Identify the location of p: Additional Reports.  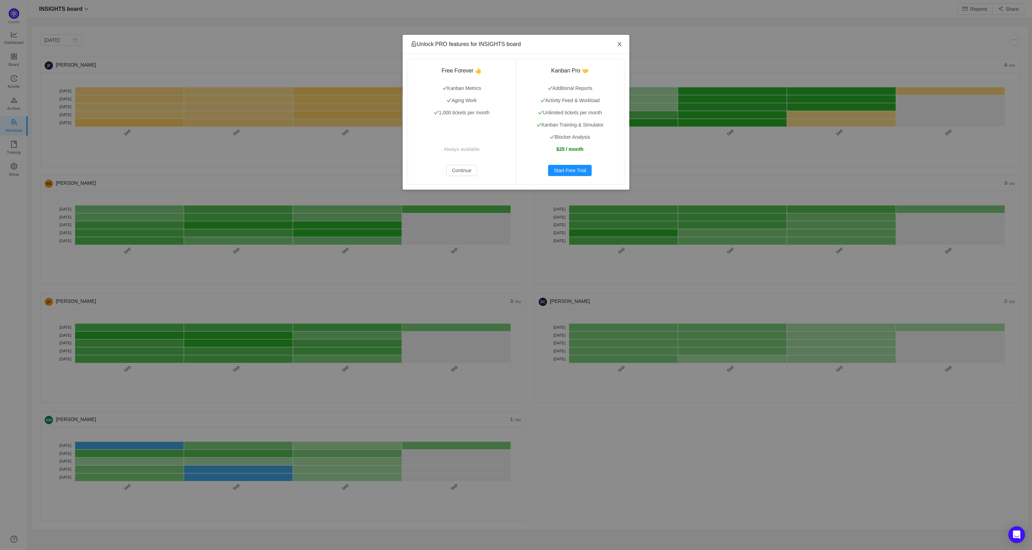
(570, 88).